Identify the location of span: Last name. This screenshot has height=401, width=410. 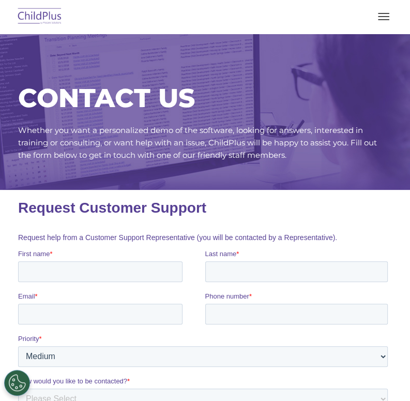
(203, 64).